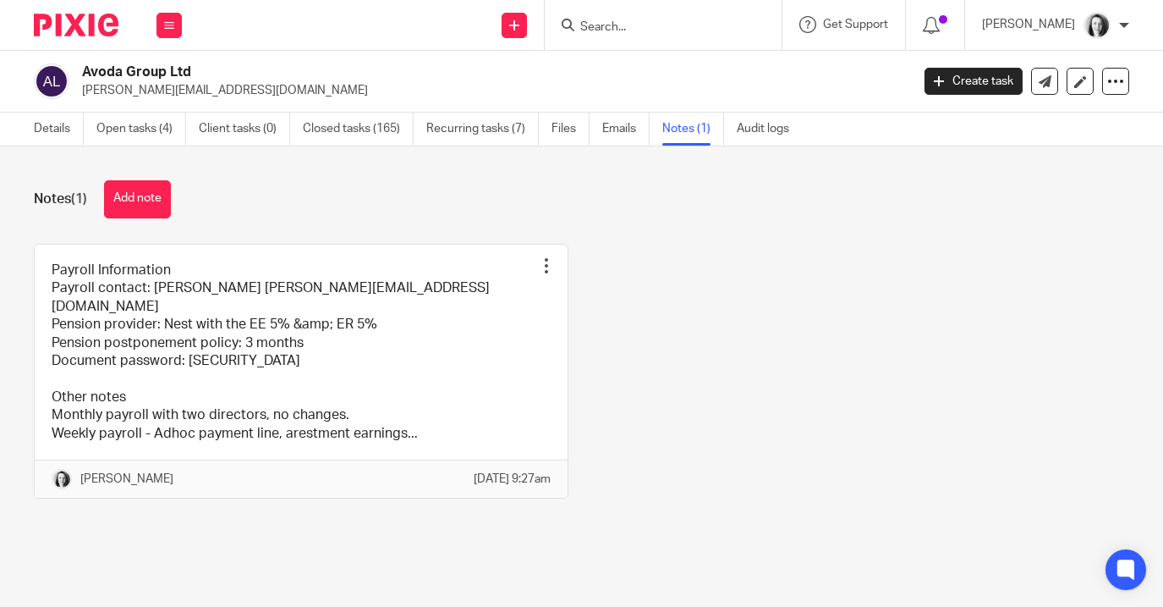  What do you see at coordinates (76, 25) in the screenshot?
I see `img: Pixie` at bounding box center [76, 25].